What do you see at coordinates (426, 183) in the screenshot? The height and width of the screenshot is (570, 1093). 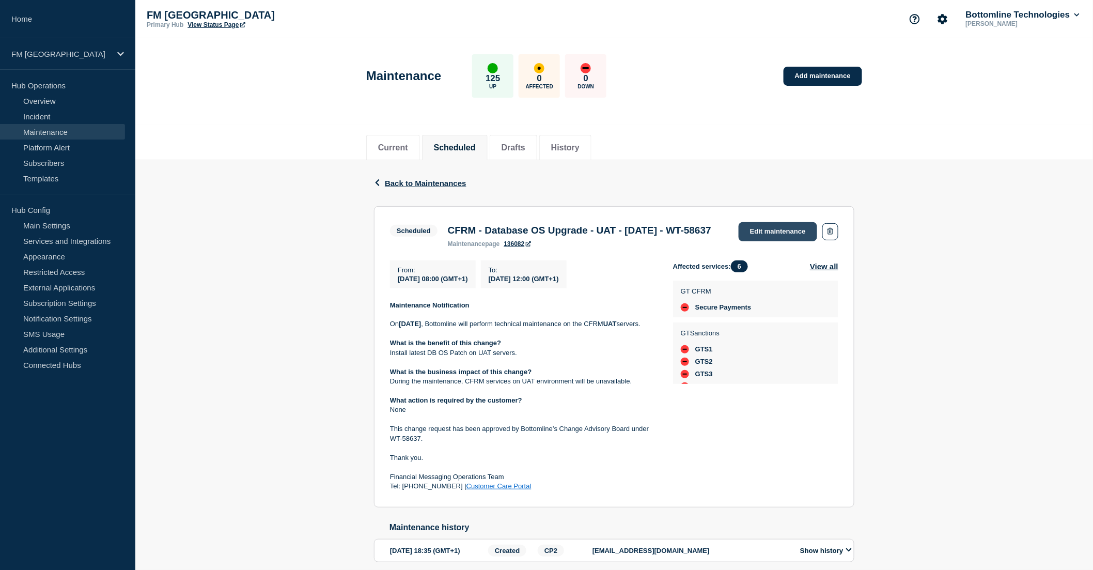 I see `span: Back to Maintenances` at bounding box center [426, 183].